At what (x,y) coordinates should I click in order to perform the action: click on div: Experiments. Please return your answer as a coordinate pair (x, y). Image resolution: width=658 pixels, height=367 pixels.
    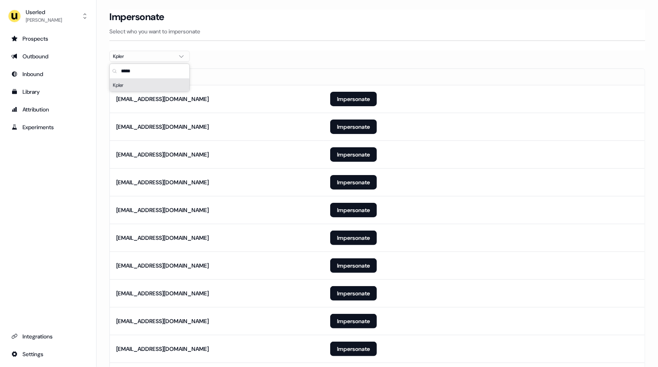
    Looking at the image, I should click on (48, 127).